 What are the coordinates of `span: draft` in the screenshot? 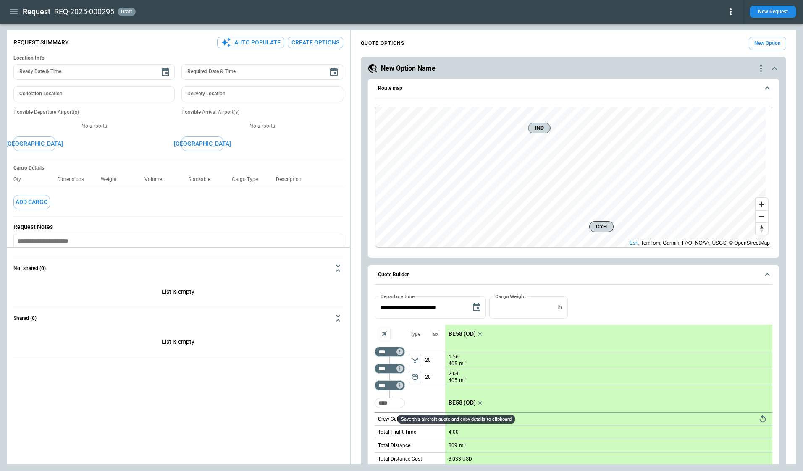 It's located at (126, 12).